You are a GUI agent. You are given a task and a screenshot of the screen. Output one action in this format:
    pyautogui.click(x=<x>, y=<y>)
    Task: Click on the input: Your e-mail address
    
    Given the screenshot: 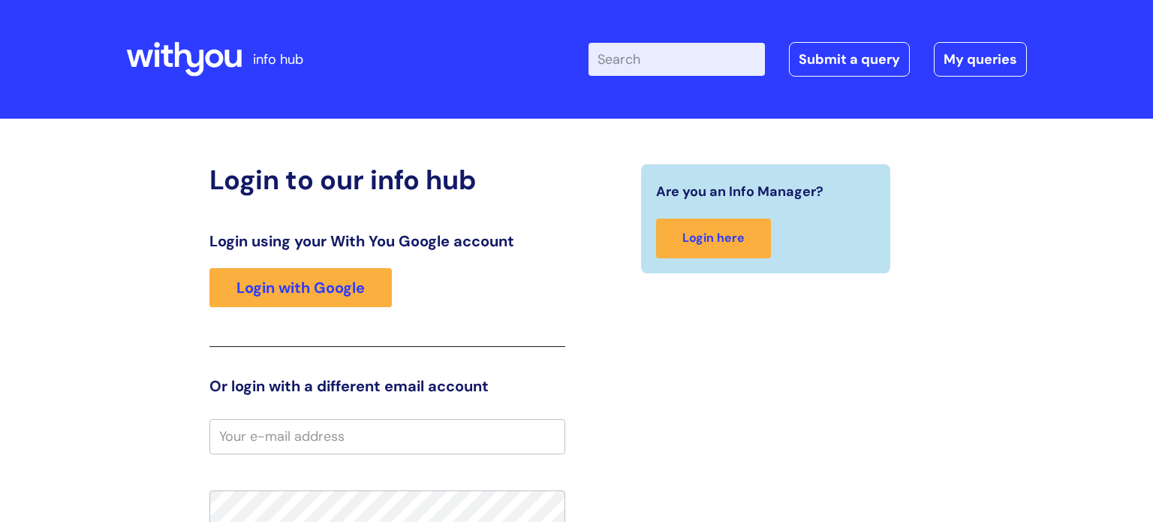 What is the action you would take?
    pyautogui.click(x=387, y=436)
    